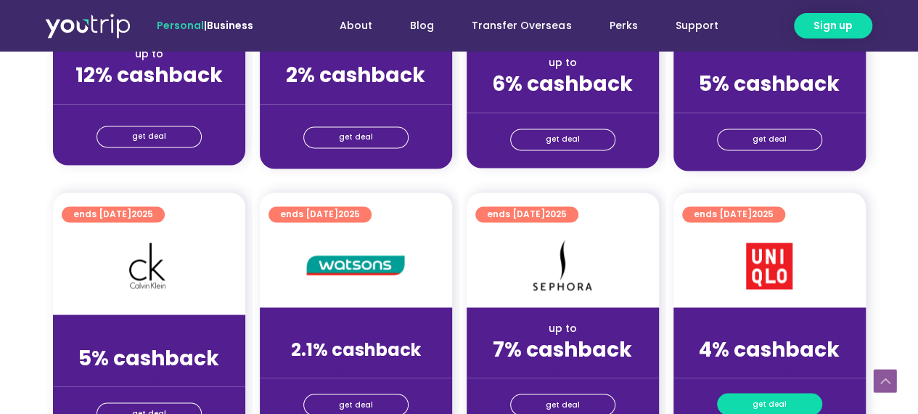  I want to click on a: Blog, so click(422, 25).